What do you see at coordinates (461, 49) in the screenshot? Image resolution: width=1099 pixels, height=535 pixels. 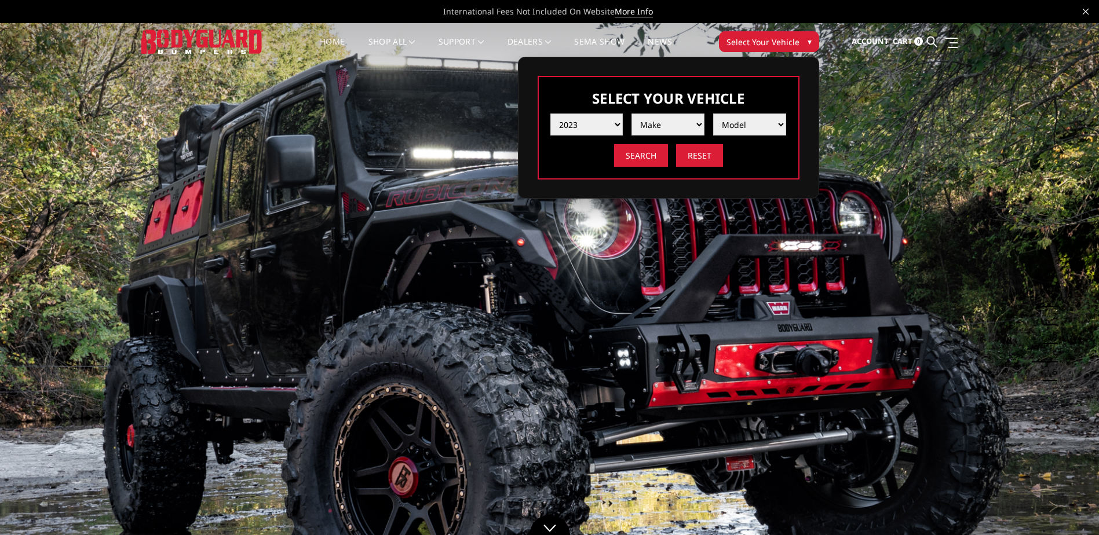 I see `a: Support` at bounding box center [461, 49].